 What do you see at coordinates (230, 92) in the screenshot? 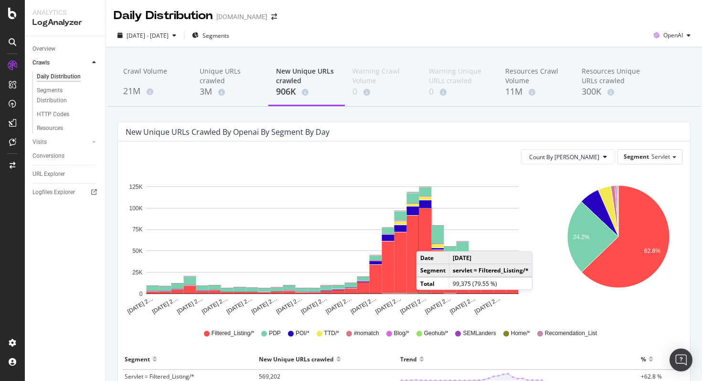
I see `div: 3M` at bounding box center [230, 92].